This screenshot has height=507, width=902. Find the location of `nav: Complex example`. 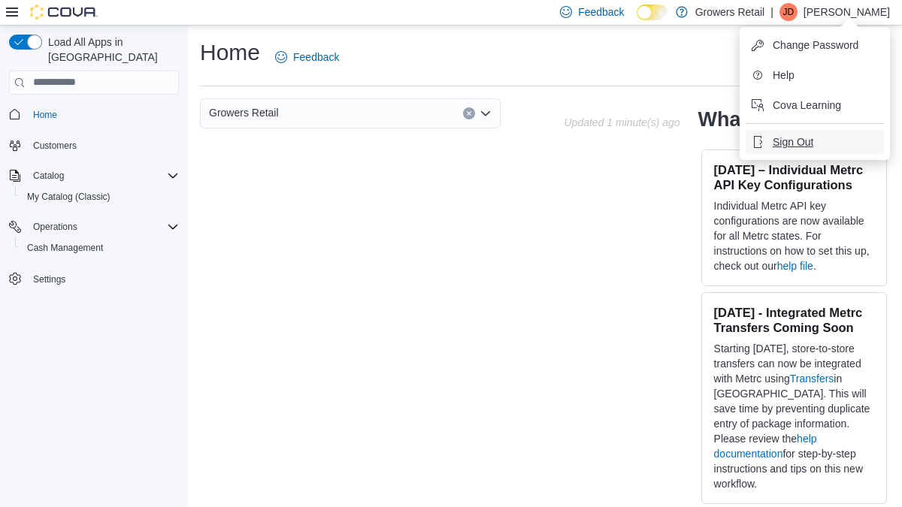

nav: Complex example is located at coordinates (94, 213).